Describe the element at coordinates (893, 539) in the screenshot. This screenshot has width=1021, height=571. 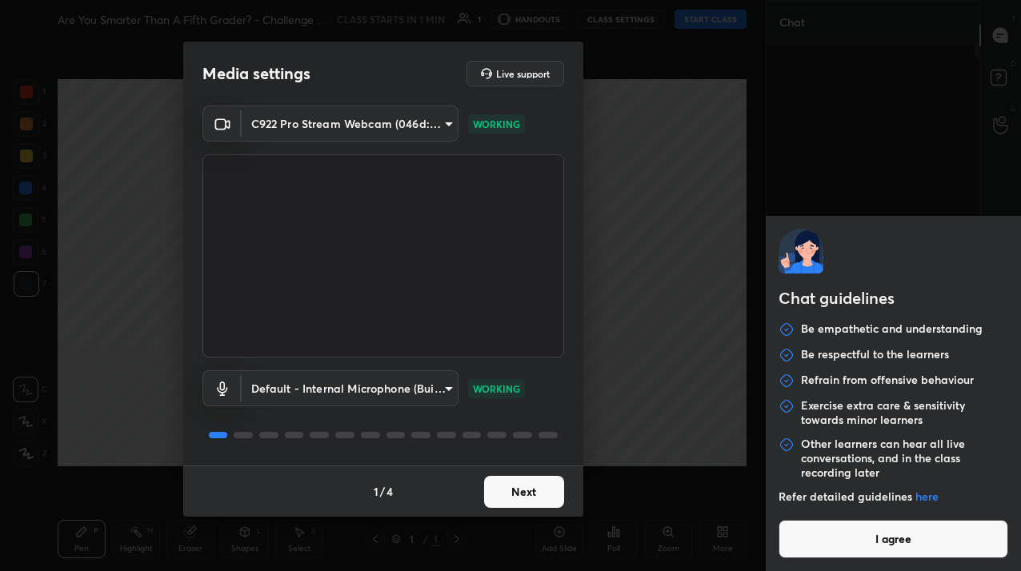
I see `button: I agree` at that location.